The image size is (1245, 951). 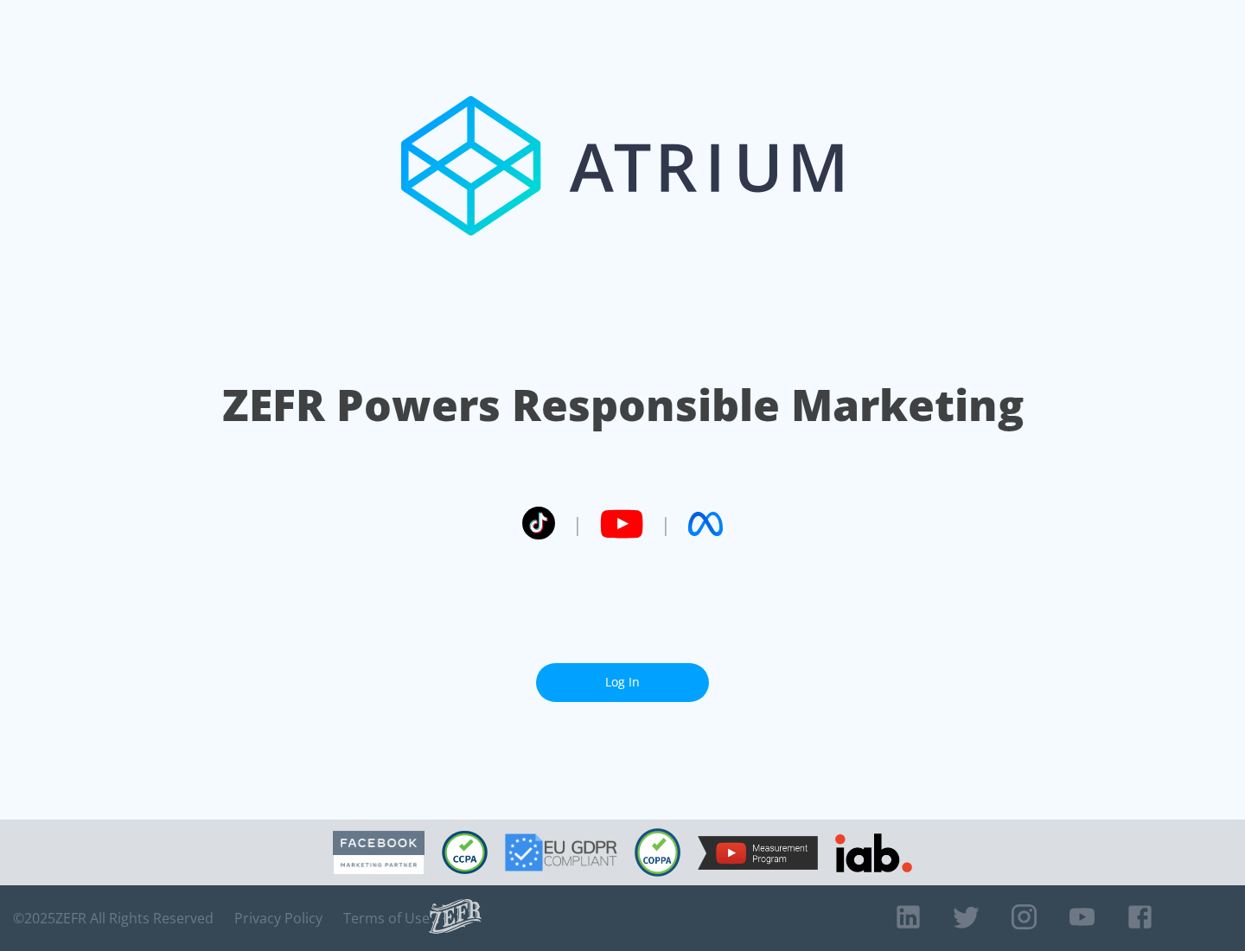 What do you see at coordinates (379, 852) in the screenshot?
I see `img: Facebook Marketing Partner` at bounding box center [379, 852].